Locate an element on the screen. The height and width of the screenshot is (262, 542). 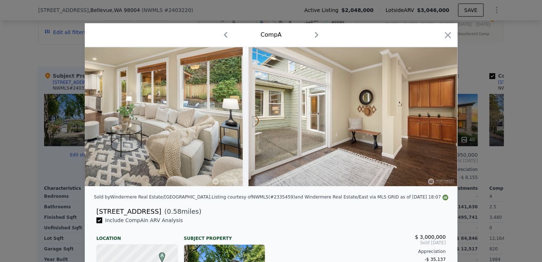
div: A is located at coordinates (159, 255).